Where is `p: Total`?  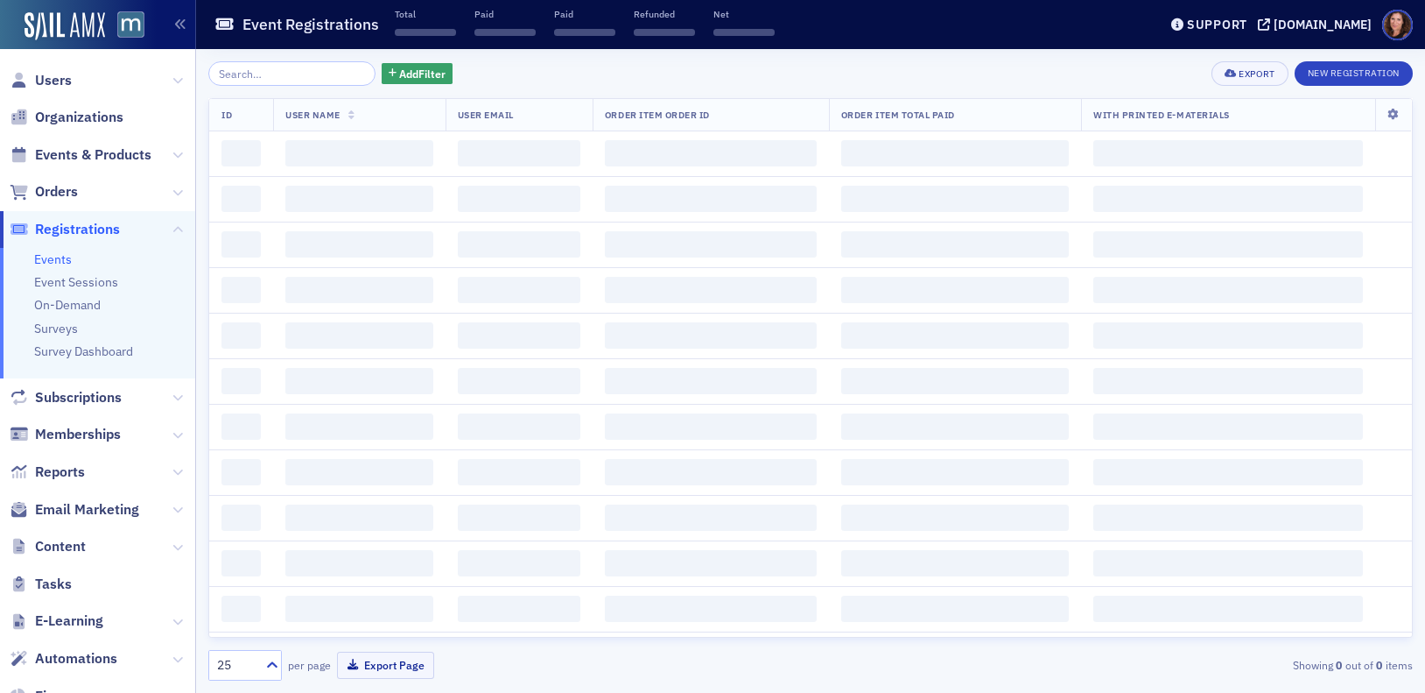
p: Total is located at coordinates (426, 14).